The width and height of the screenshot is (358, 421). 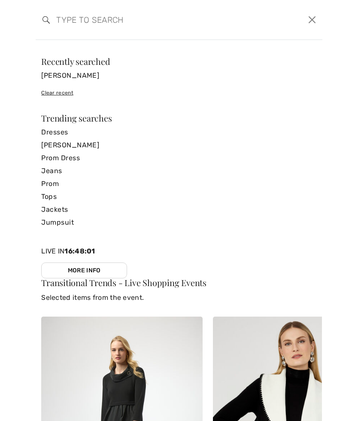 I want to click on a: Prom, so click(x=179, y=184).